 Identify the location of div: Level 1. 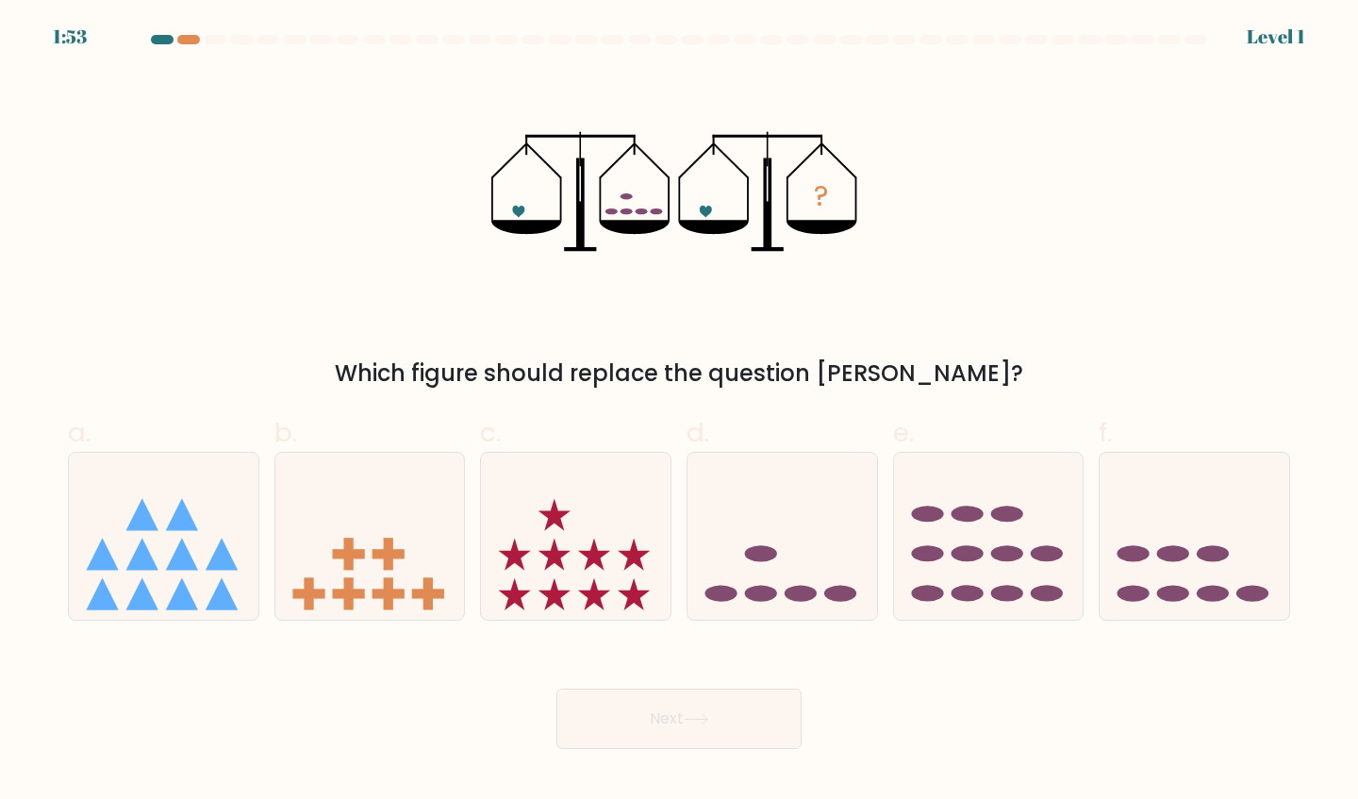
(1276, 37).